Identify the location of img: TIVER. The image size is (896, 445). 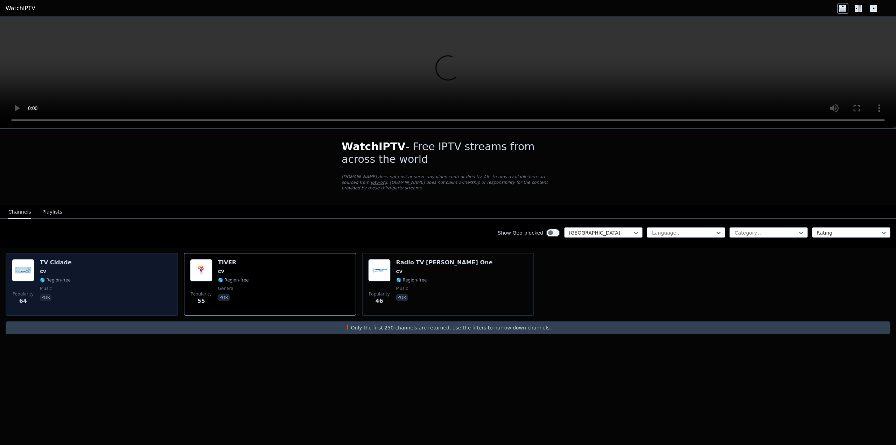
(201, 270).